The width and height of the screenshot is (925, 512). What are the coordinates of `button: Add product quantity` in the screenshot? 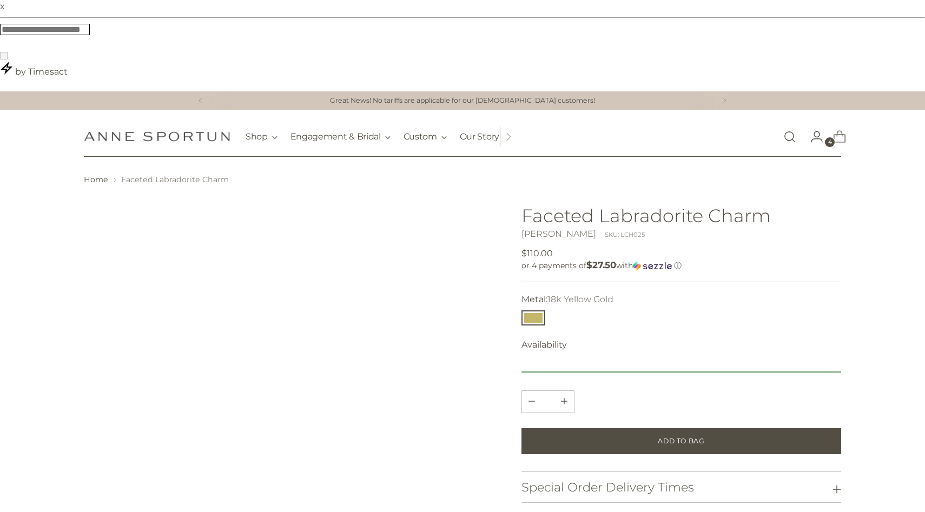 It's located at (532, 402).